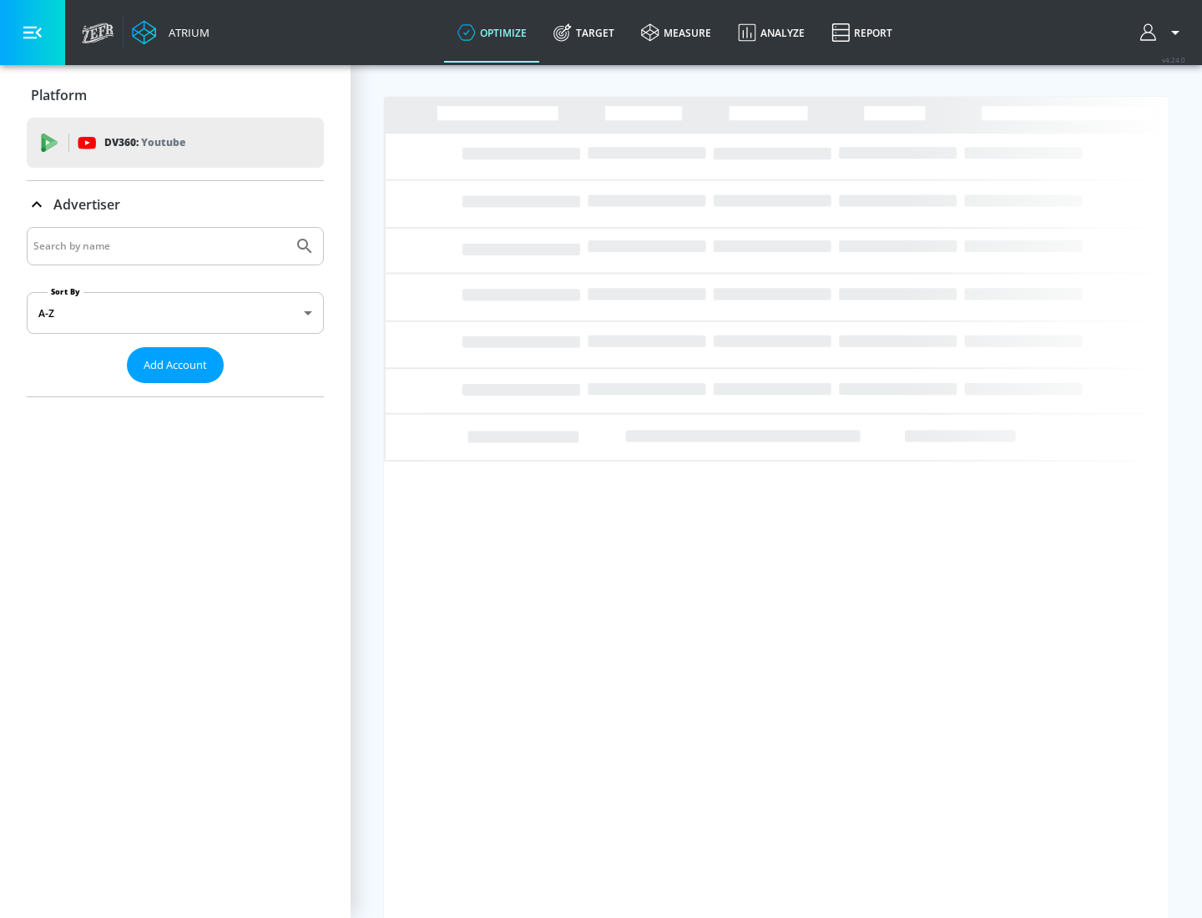 Image resolution: width=1202 pixels, height=918 pixels. What do you see at coordinates (185, 33) in the screenshot?
I see `div: Atrium` at bounding box center [185, 33].